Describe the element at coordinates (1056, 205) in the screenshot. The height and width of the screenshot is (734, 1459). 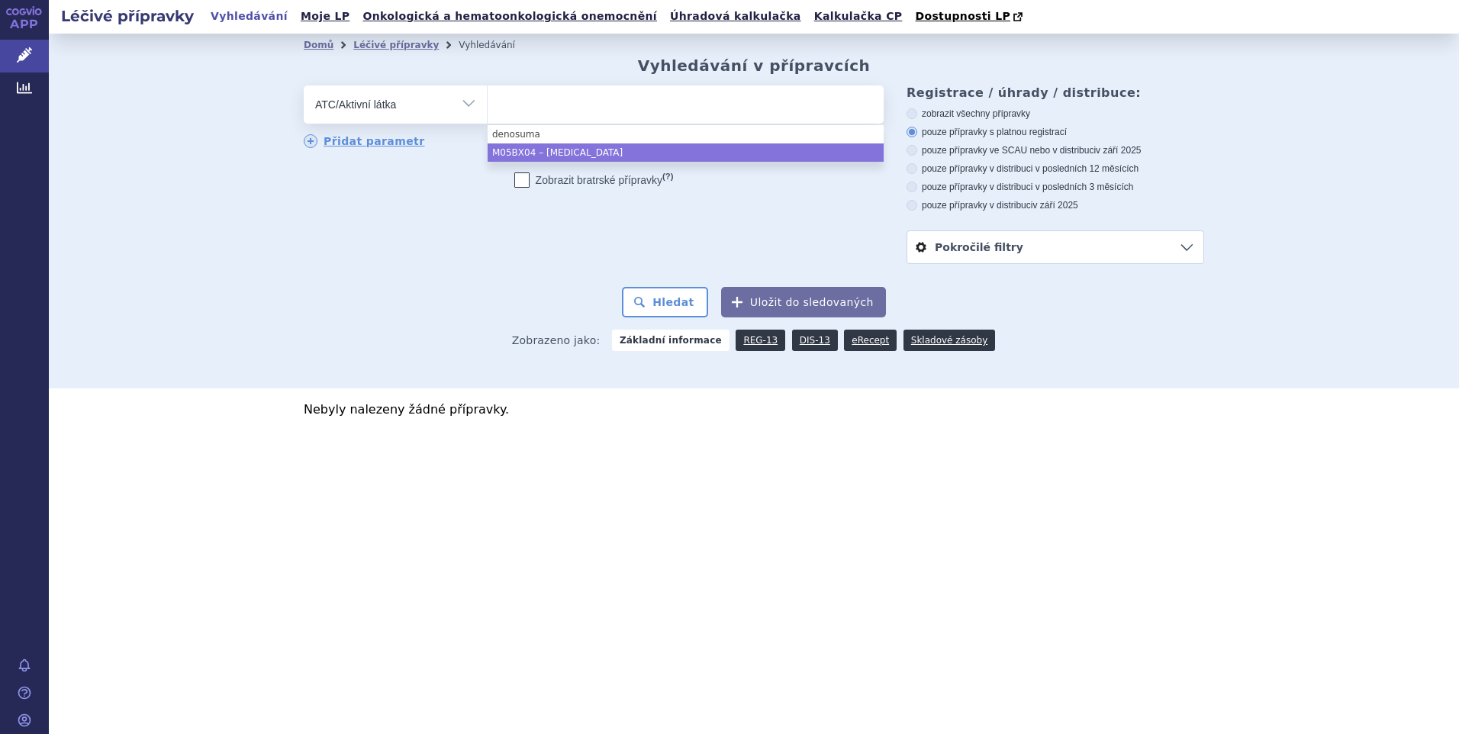
I see `label: pouze přípravky v distribuci` at that location.